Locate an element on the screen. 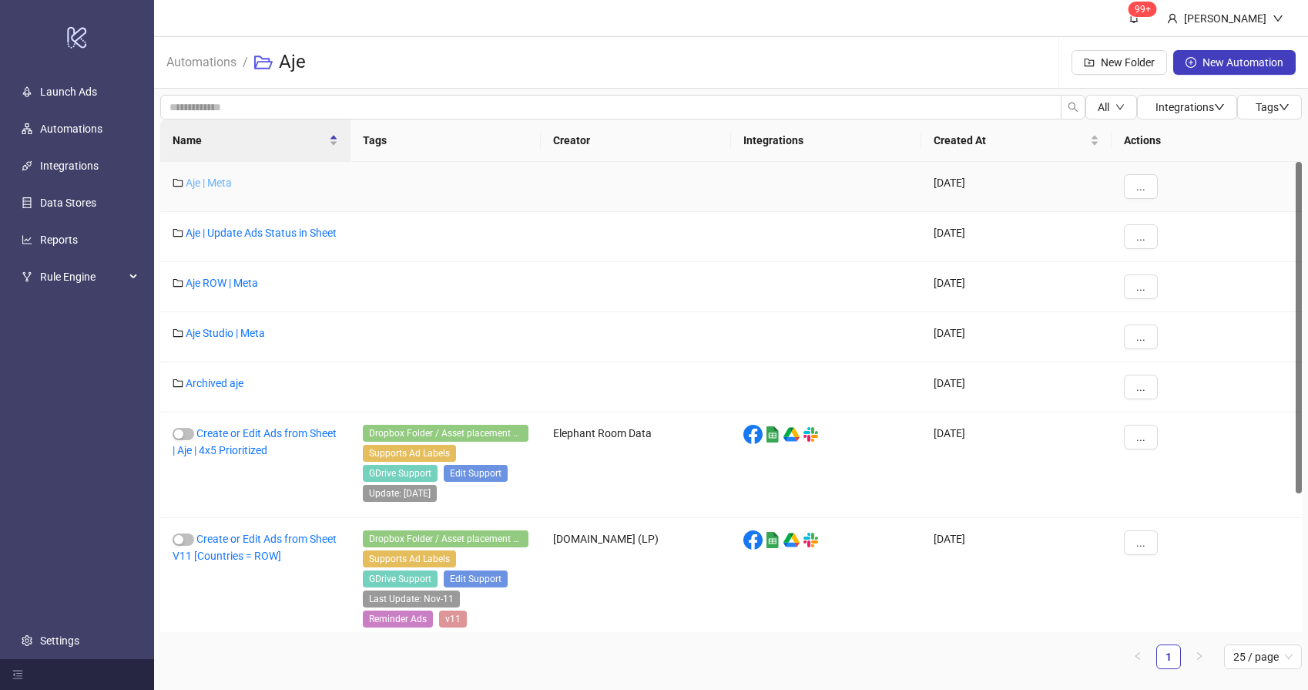 The height and width of the screenshot is (690, 1308). span: bell is located at coordinates (1134, 18).